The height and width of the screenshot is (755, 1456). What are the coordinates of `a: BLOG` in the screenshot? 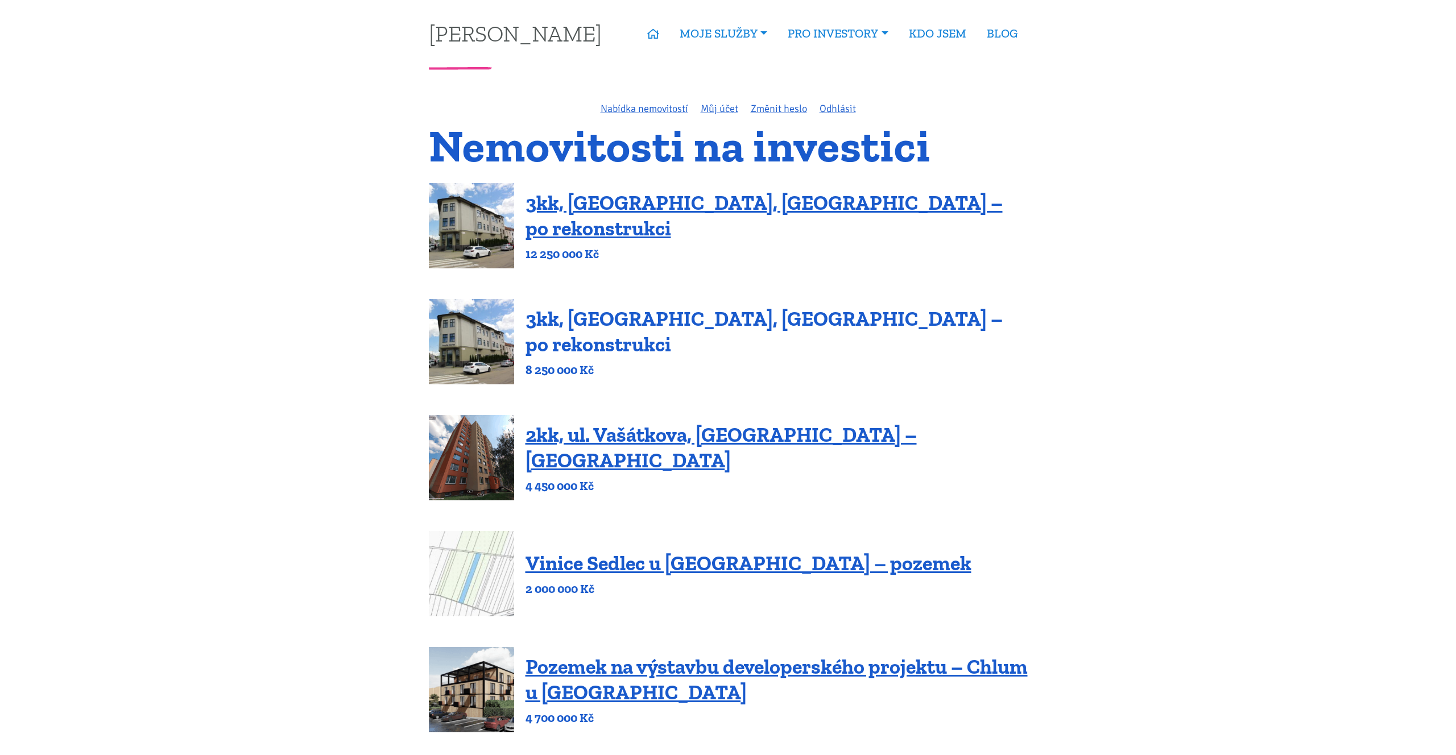 It's located at (1002, 34).